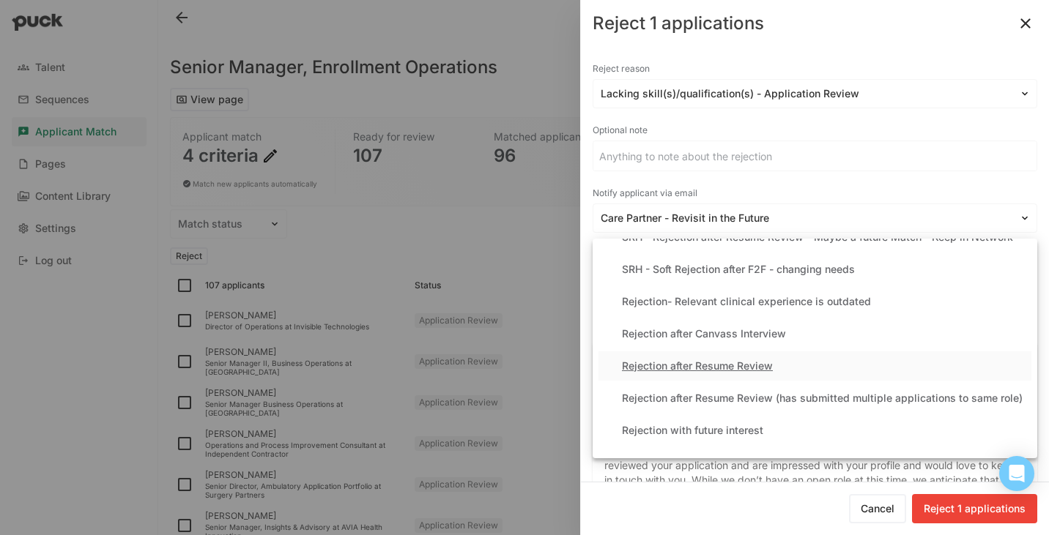  I want to click on div: Reject 1 applications, so click(678, 23).